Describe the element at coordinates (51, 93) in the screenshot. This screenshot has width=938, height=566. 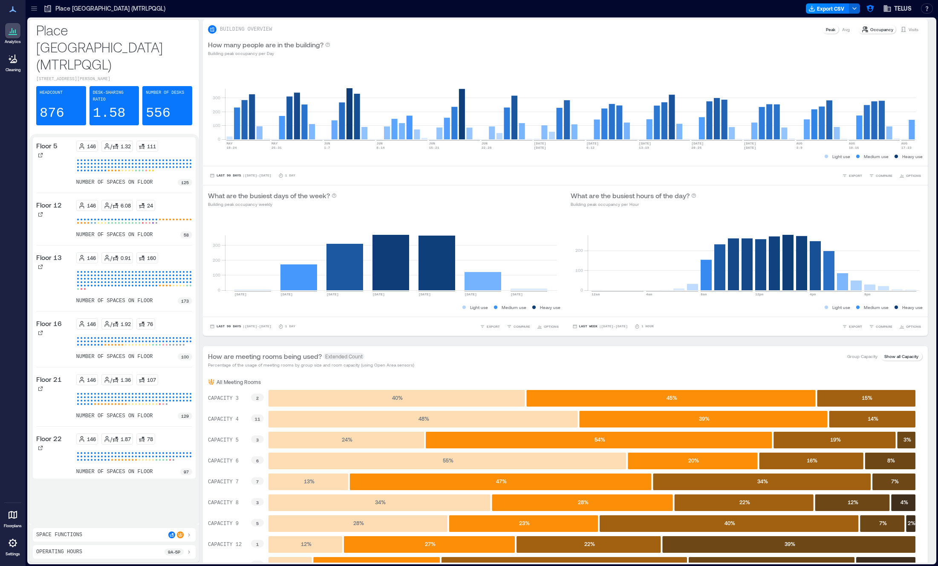
I see `p: Headcount` at that location.